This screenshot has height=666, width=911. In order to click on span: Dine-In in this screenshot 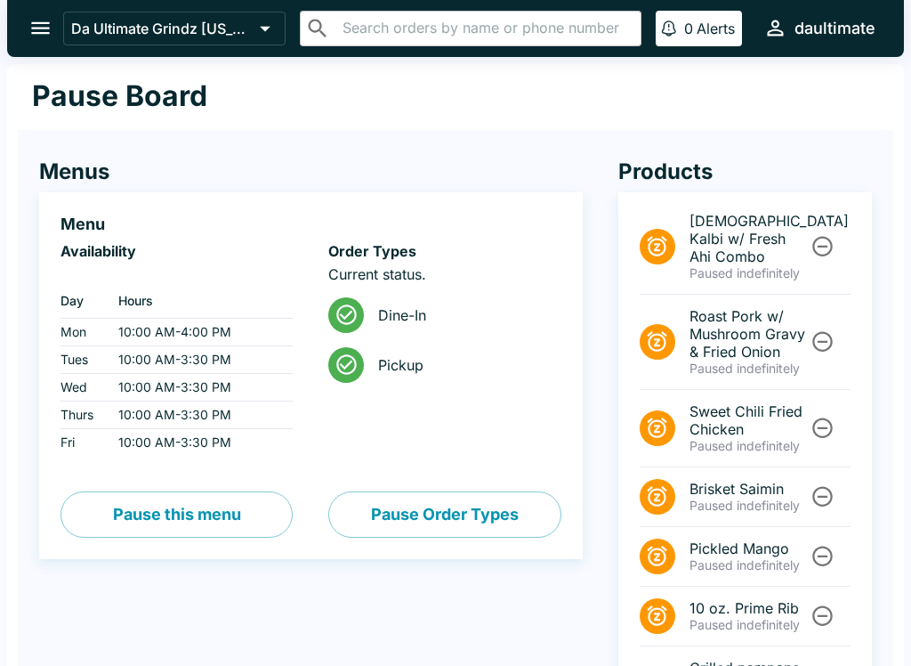, I will do `click(462, 315)`.